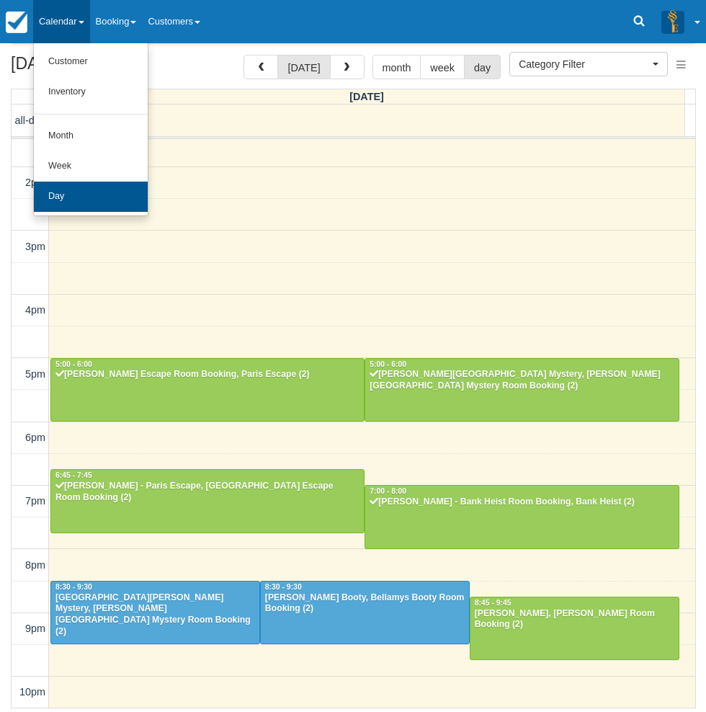 The image size is (706, 712). Describe the element at coordinates (30, 120) in the screenshot. I see `span: all-day` at that location.